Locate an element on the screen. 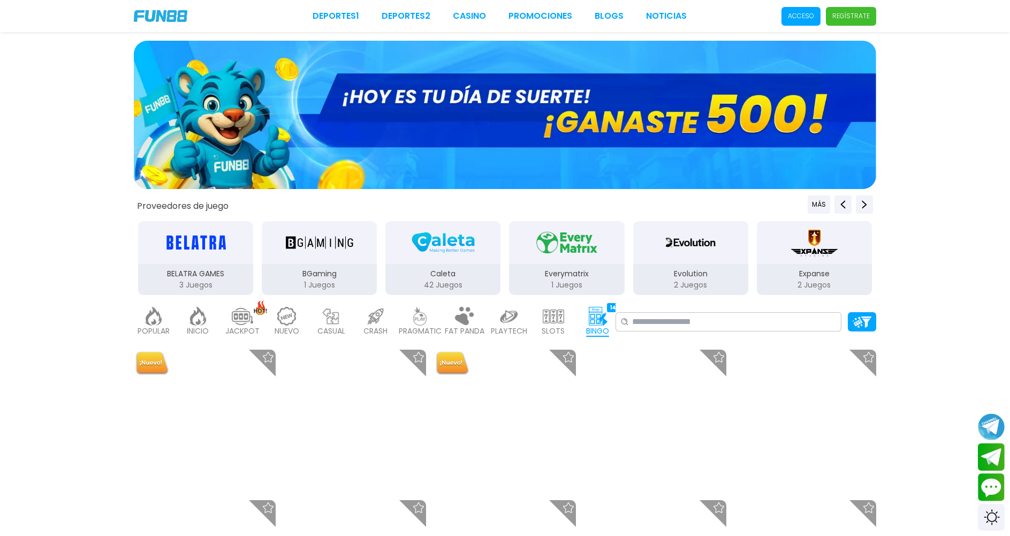 This screenshot has height=536, width=1010. p: 42 Juegos is located at coordinates (443, 285).